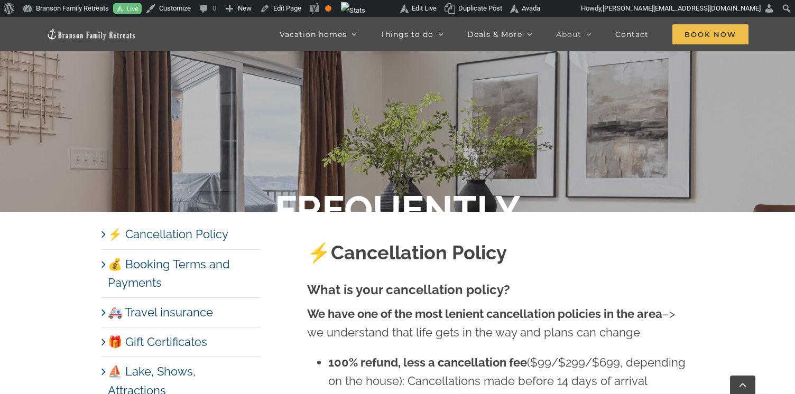 This screenshot has height=394, width=795. What do you see at coordinates (574, 34) in the screenshot?
I see `a: About` at bounding box center [574, 34].